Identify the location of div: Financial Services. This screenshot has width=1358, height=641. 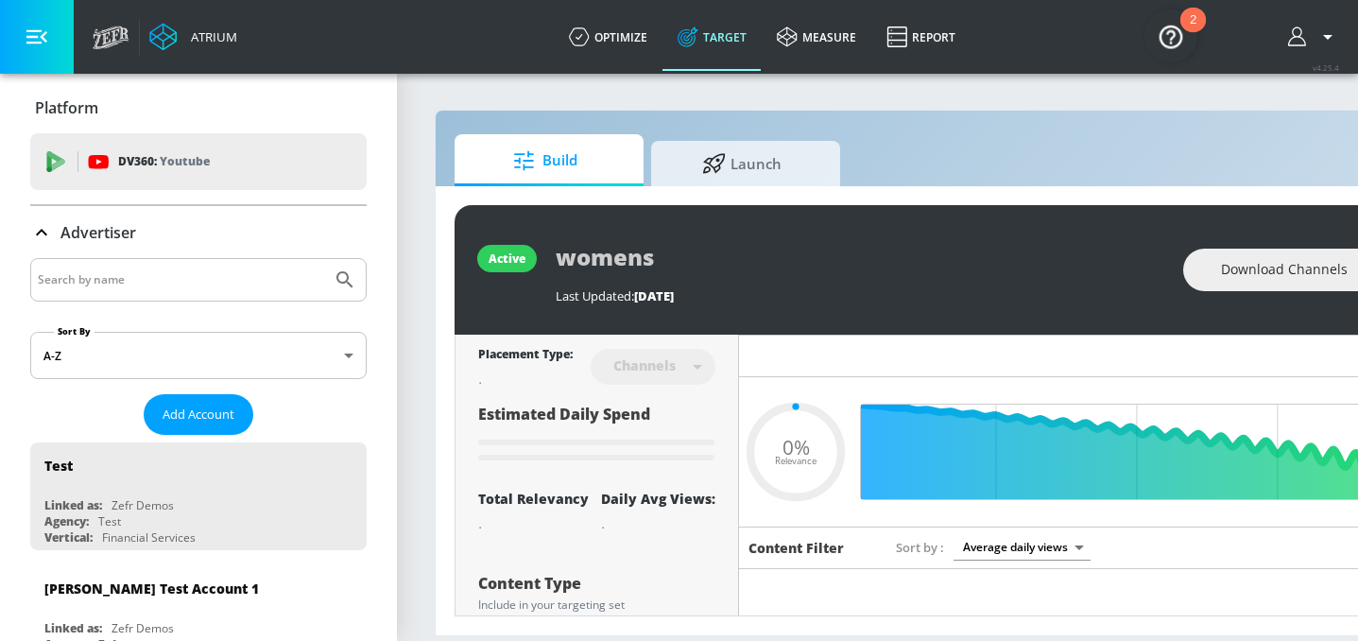
(148, 537).